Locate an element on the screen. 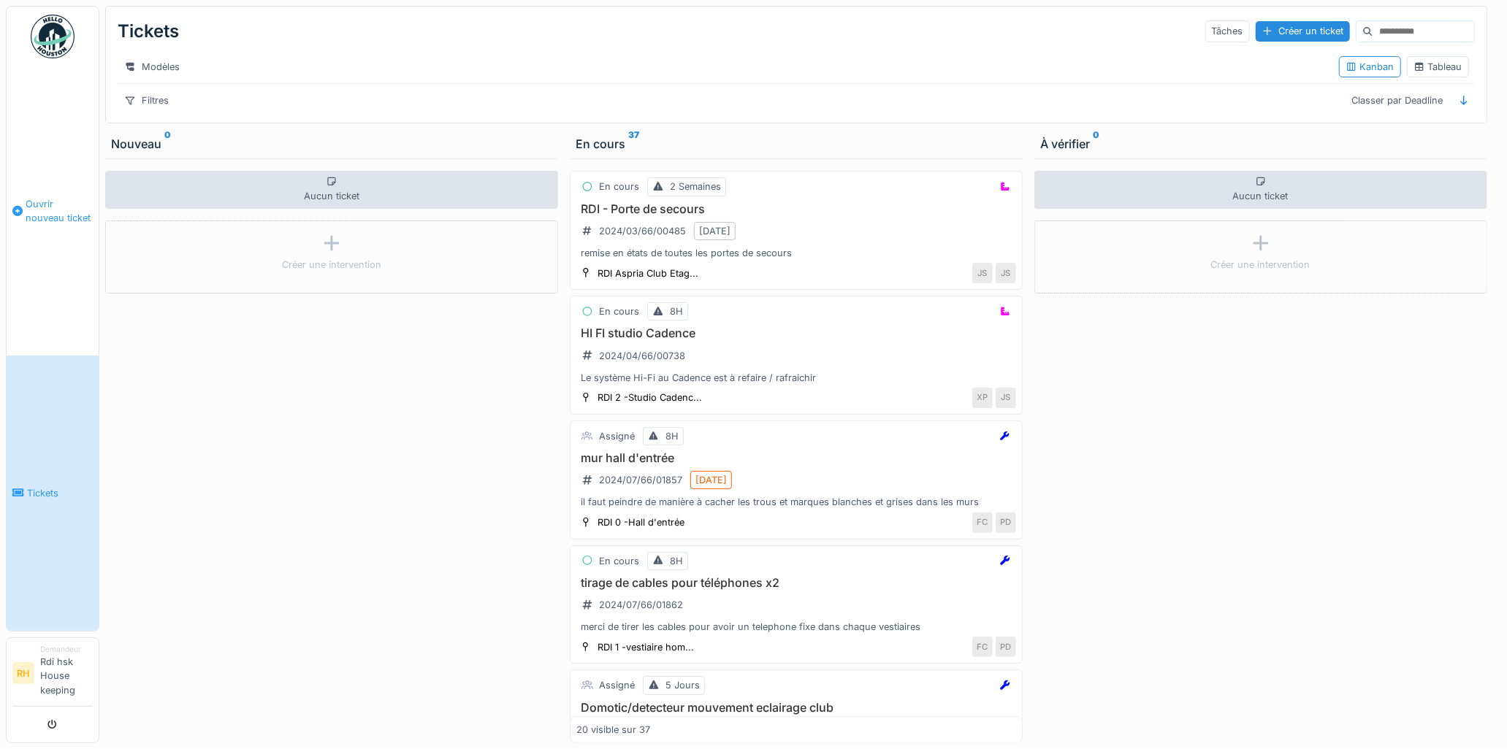 Image resolution: width=1507 pixels, height=749 pixels. div: 2024/07/66/01857 is located at coordinates (641, 480).